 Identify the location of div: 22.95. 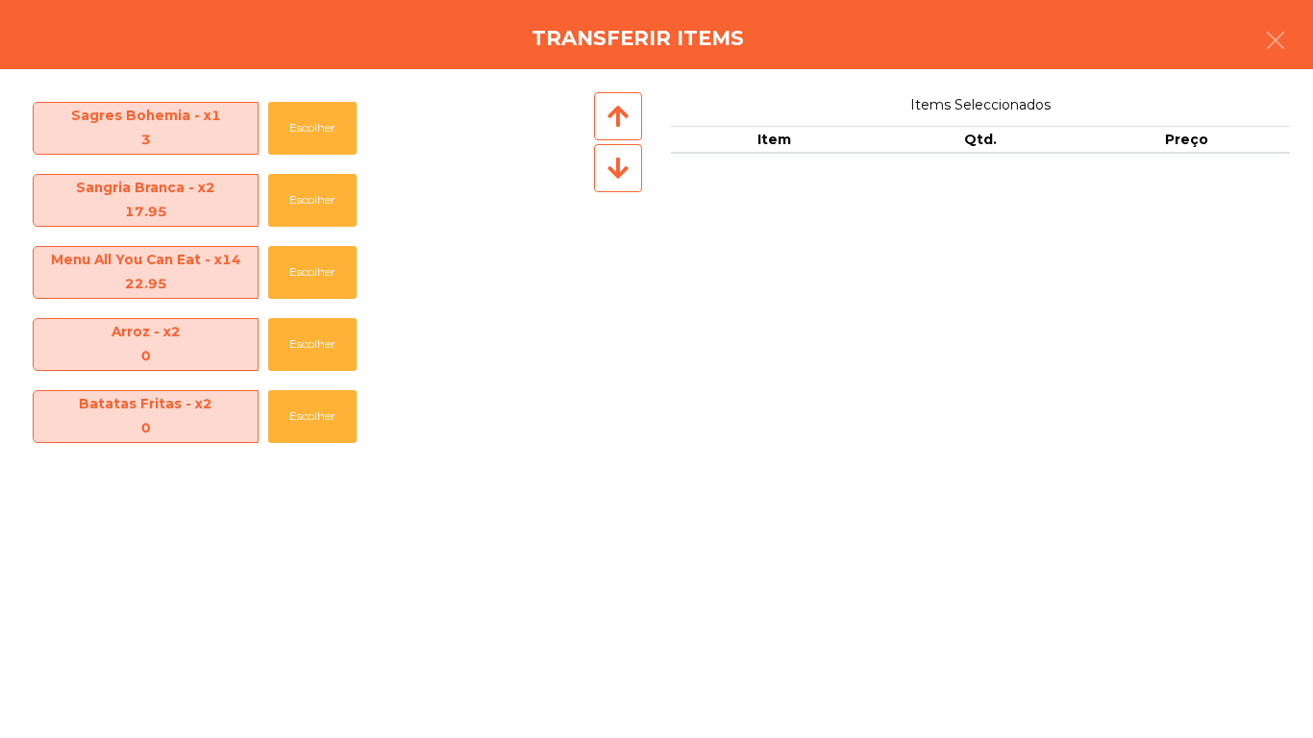
(145, 284).